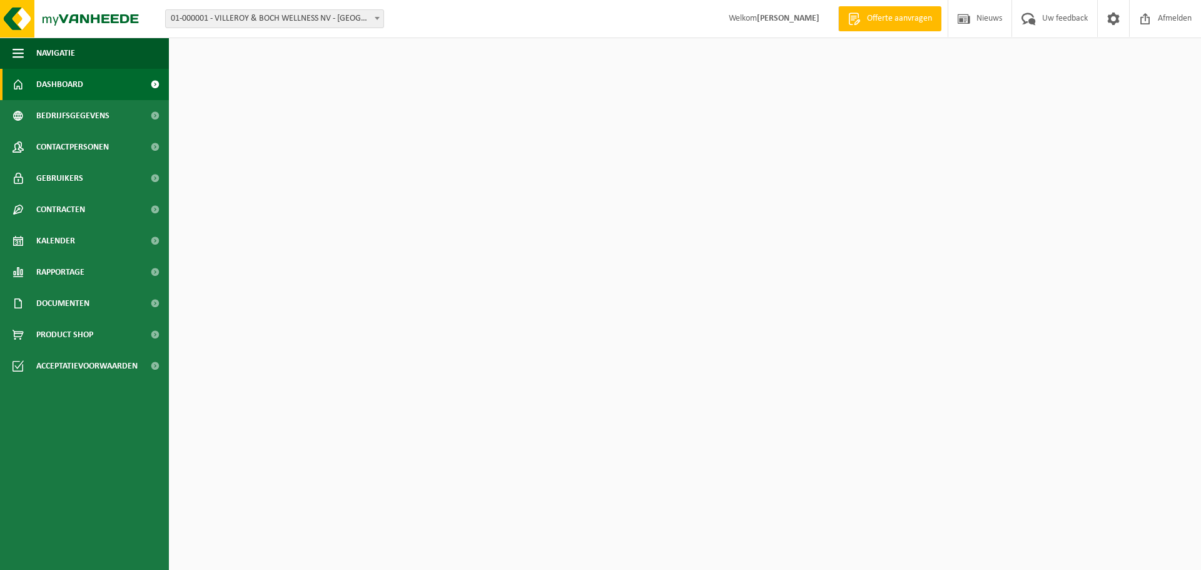 The width and height of the screenshot is (1201, 570). Describe the element at coordinates (61, 210) in the screenshot. I see `span: Contracten` at that location.